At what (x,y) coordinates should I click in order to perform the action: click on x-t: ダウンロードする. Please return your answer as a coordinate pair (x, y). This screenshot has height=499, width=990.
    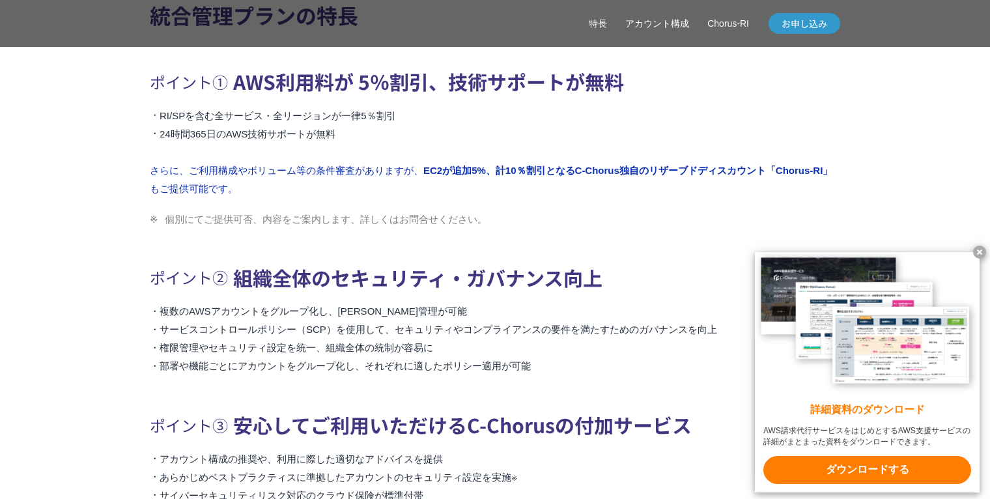
    Looking at the image, I should click on (867, 470).